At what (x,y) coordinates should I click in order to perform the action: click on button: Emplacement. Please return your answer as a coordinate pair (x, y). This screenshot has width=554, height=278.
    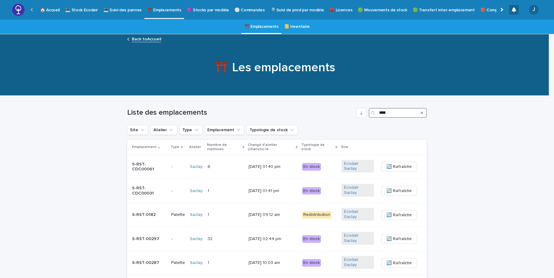
    Looking at the image, I should click on (225, 130).